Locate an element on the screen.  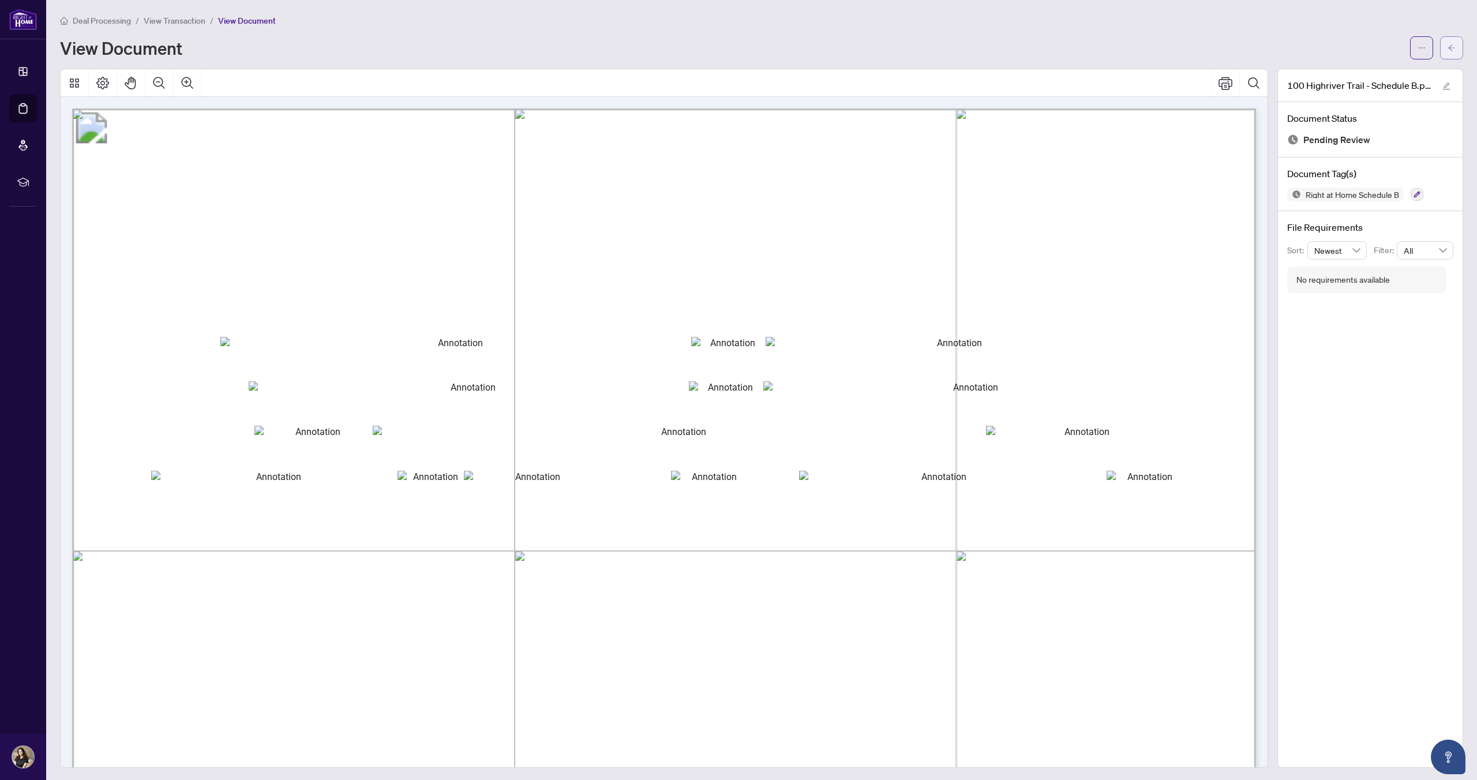
span: edit is located at coordinates (1447, 86).